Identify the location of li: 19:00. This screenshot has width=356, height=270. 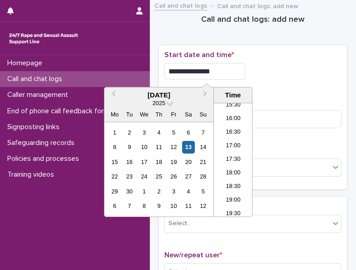
(233, 201).